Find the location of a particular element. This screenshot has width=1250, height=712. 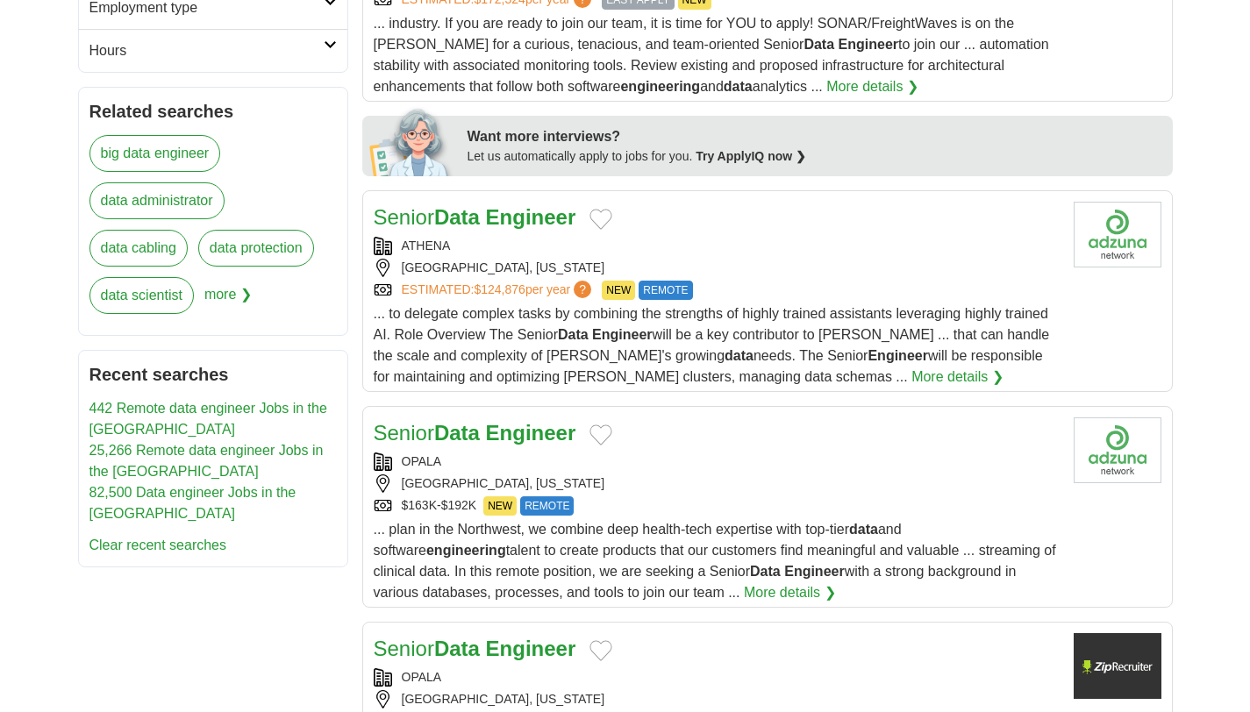

a: ESTIMATED:$124,876per year? is located at coordinates (498, 290).